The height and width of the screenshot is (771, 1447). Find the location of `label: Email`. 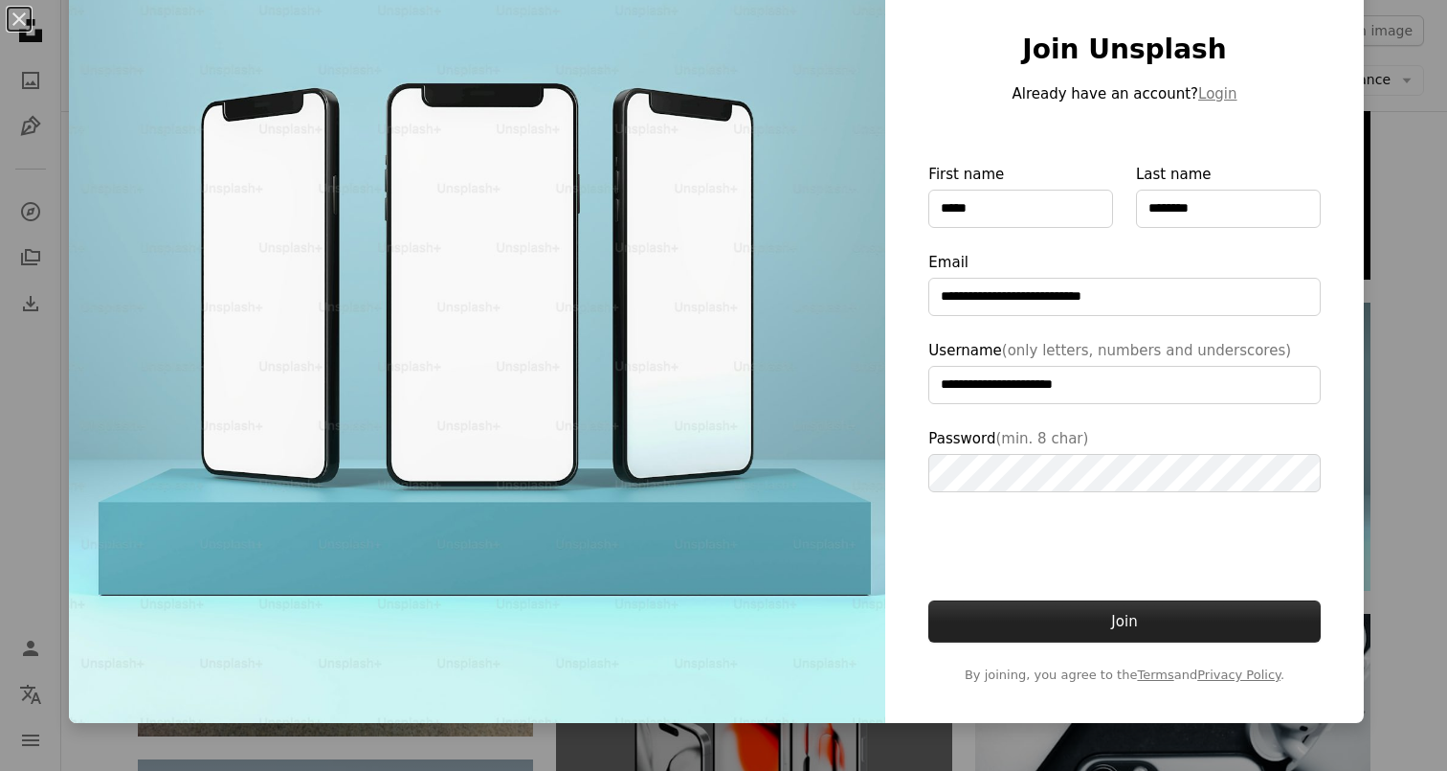

label: Email is located at coordinates (1124, 283).